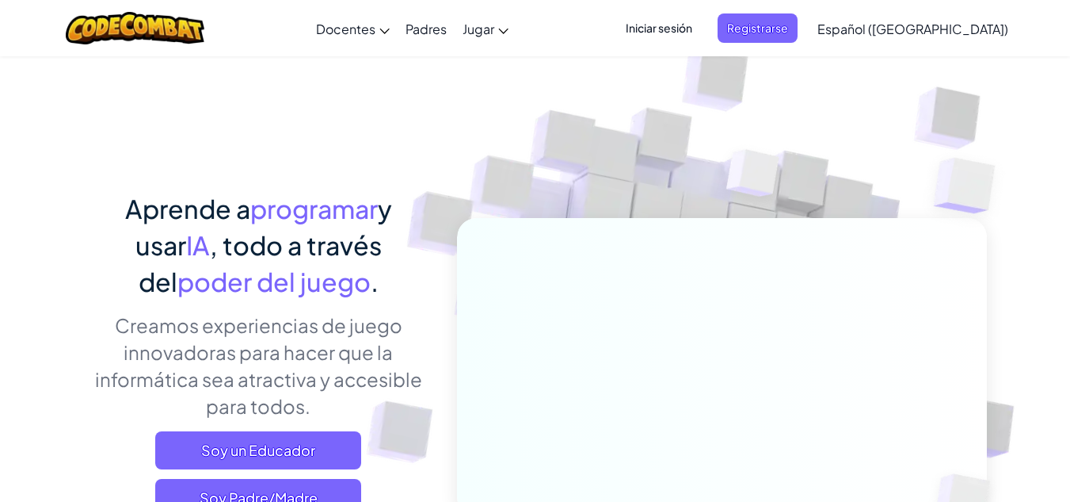  What do you see at coordinates (659, 28) in the screenshot?
I see `button: Iniciar sesión` at bounding box center [659, 28].